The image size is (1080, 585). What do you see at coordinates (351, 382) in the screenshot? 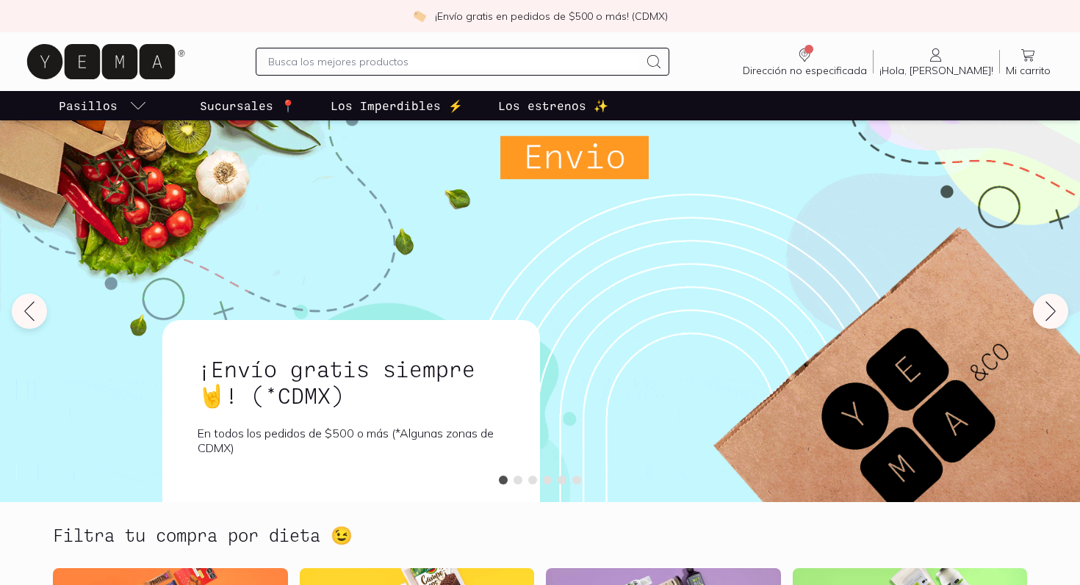
I see `h1: ¡Envío gratis siempre🤘! (*CDMX)` at bounding box center [351, 382].